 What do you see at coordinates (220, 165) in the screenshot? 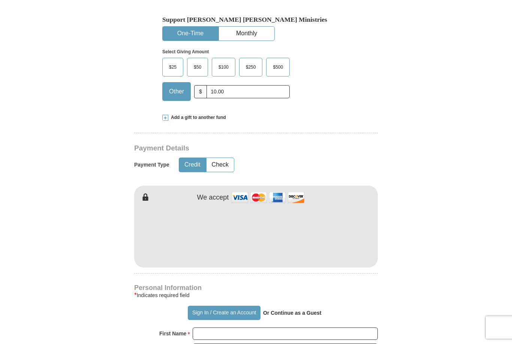
I see `button: Check` at bounding box center [220, 165].